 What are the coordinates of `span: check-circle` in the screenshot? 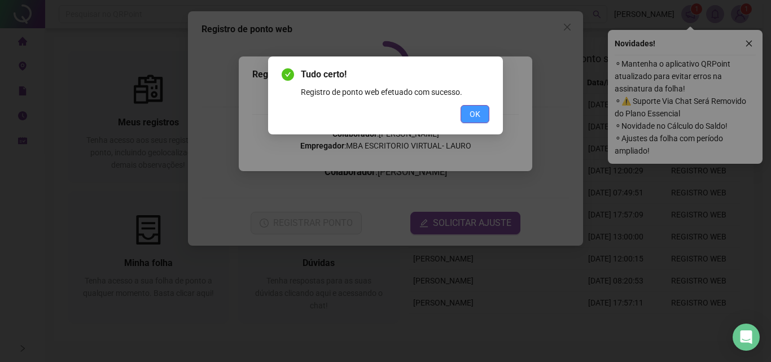 It's located at (288, 75).